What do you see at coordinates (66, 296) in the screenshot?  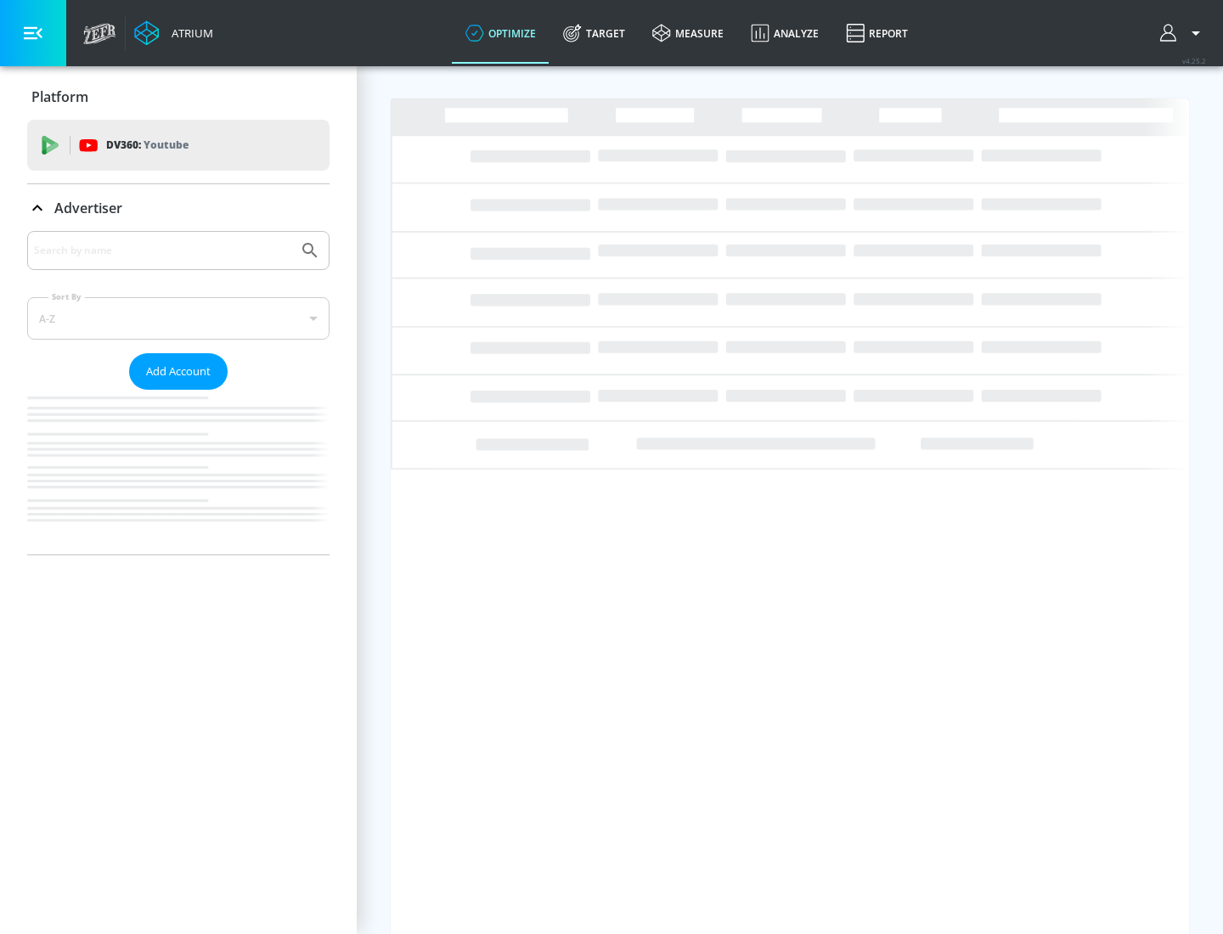 I see `label: Sort By` at bounding box center [66, 296].